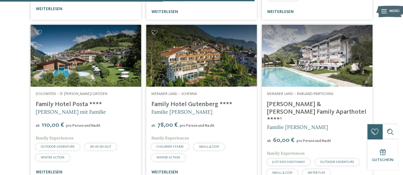 The height and width of the screenshot is (175, 403). Describe the element at coordinates (53, 125) in the screenshot. I see `span: 110,00 €` at that location.